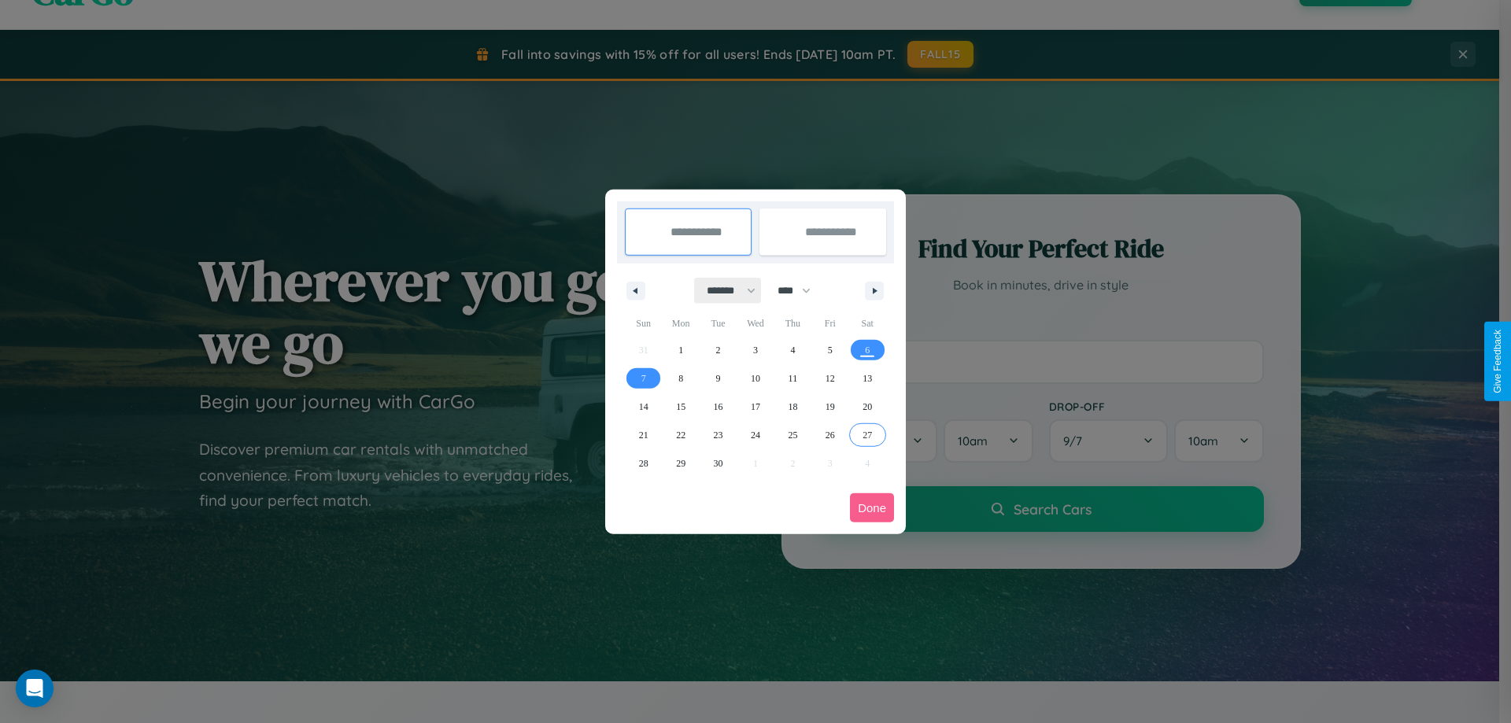 Image resolution: width=1511 pixels, height=723 pixels. Describe the element at coordinates (830, 407) in the screenshot. I see `span: 19` at that location.